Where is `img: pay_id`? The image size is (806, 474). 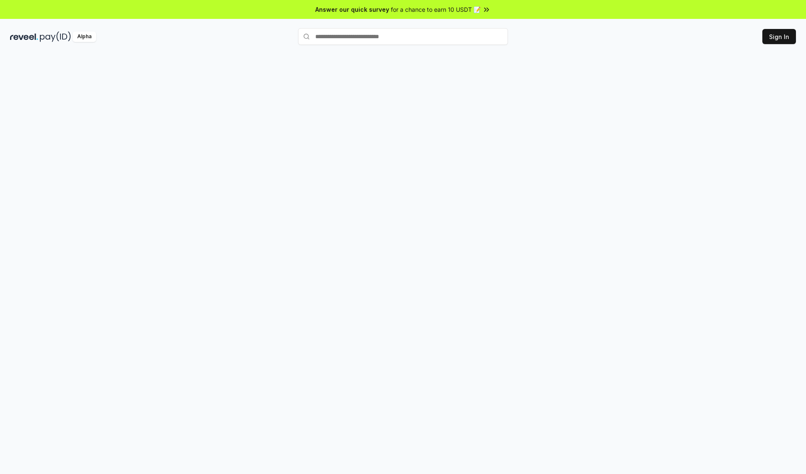 img: pay_id is located at coordinates (55, 37).